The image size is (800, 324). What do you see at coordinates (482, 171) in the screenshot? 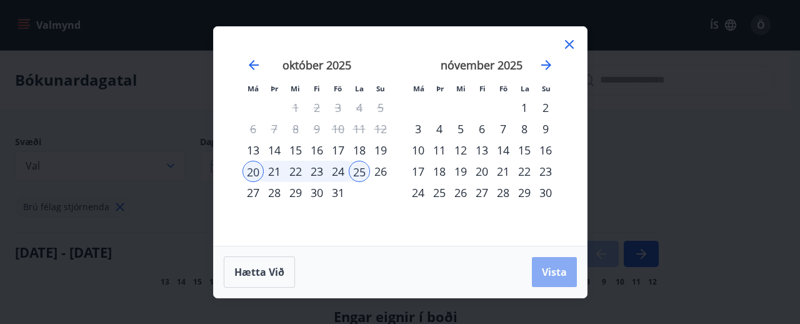
I see `td: Choose fimmtudagur, 20. nóvember 2025 as your check-in date. It’s available.` at bounding box center [482, 171].